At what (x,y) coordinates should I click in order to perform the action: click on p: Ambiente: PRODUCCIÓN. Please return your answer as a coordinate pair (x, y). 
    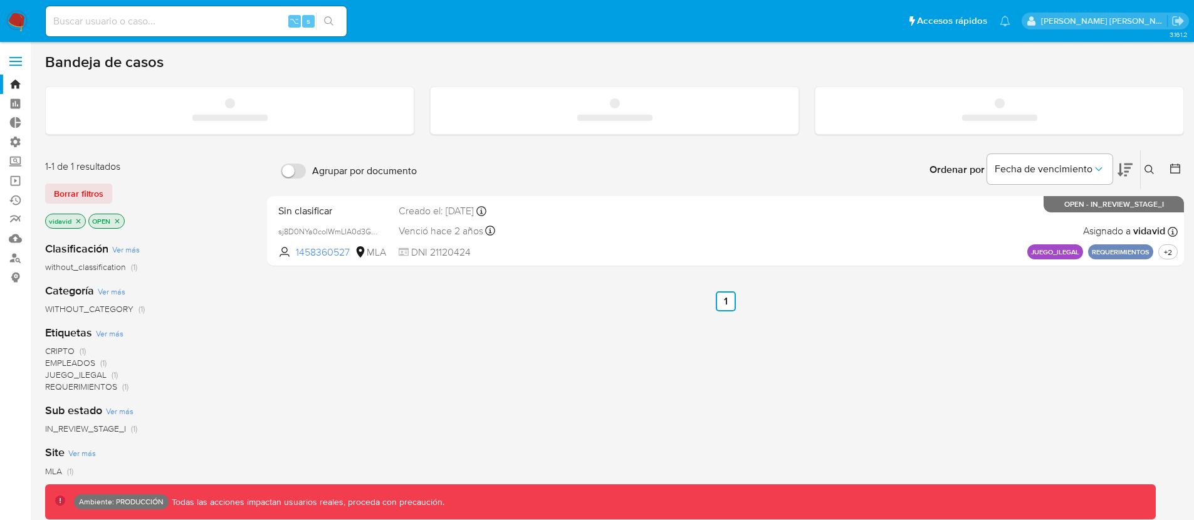
    Looking at the image, I should click on (121, 502).